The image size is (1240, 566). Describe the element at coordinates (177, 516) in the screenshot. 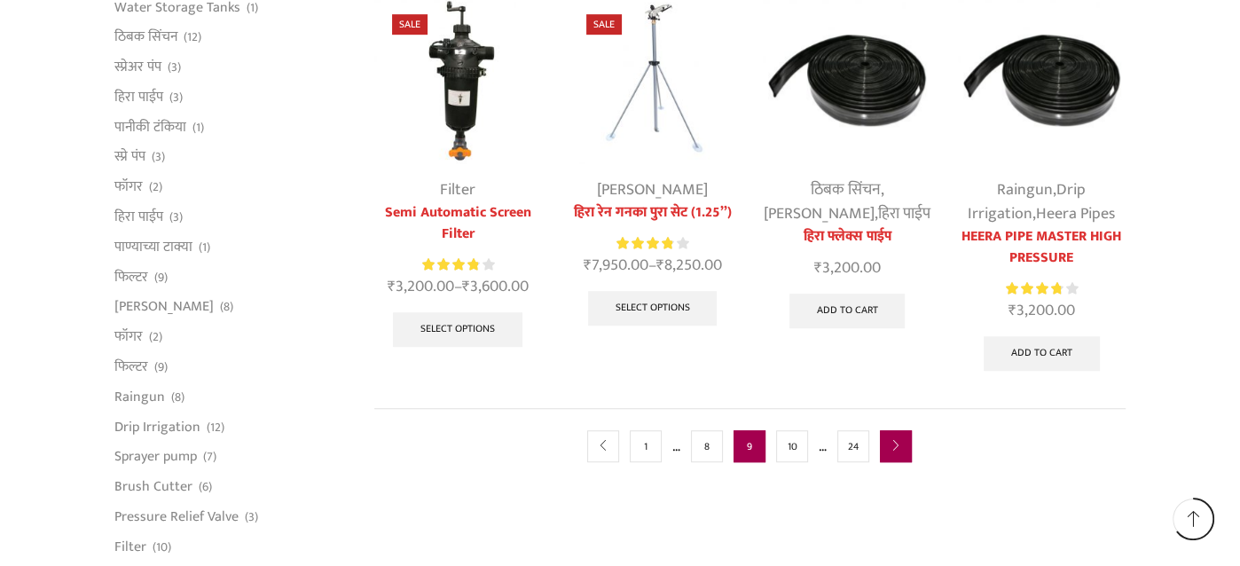

I see `a: Pressure Relief Valve` at that location.